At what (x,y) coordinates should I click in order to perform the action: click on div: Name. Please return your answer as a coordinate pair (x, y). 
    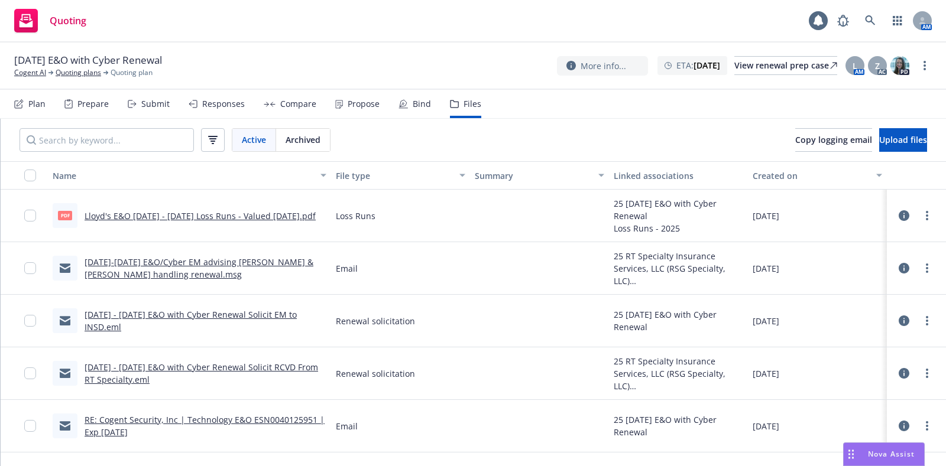
    Looking at the image, I should click on (183, 176).